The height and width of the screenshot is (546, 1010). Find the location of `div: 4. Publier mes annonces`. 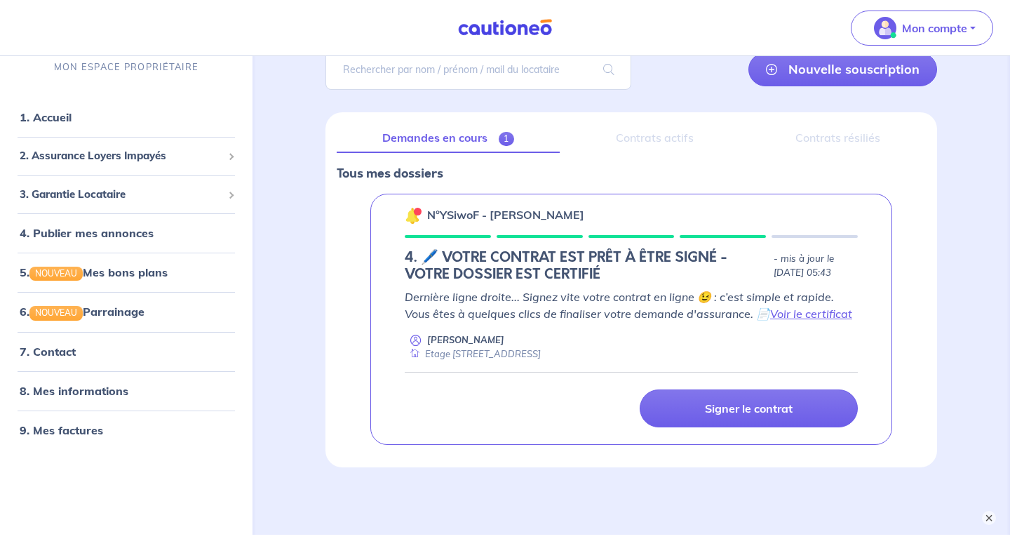

div: 4. Publier mes annonces is located at coordinates (126, 233).